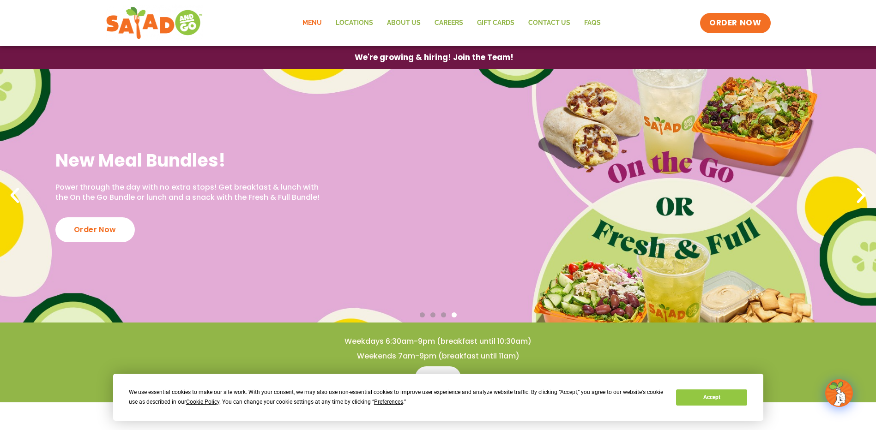 The height and width of the screenshot is (430, 876). What do you see at coordinates (495, 23) in the screenshot?
I see `a: GIFT CARDS` at bounding box center [495, 23].